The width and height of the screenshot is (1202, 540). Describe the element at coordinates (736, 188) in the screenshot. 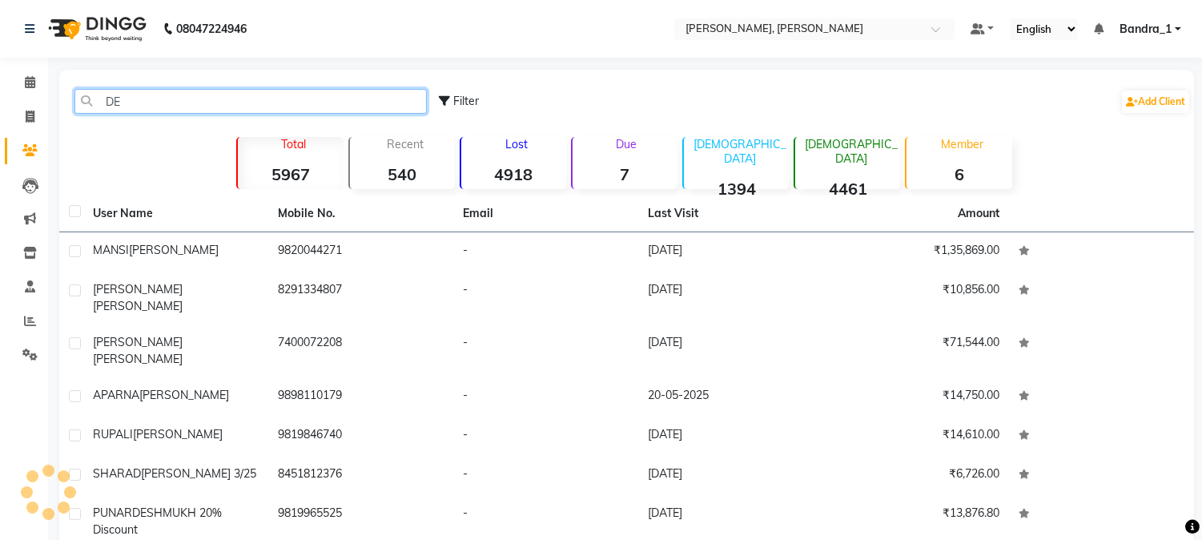

I see `strong: 1394` at that location.